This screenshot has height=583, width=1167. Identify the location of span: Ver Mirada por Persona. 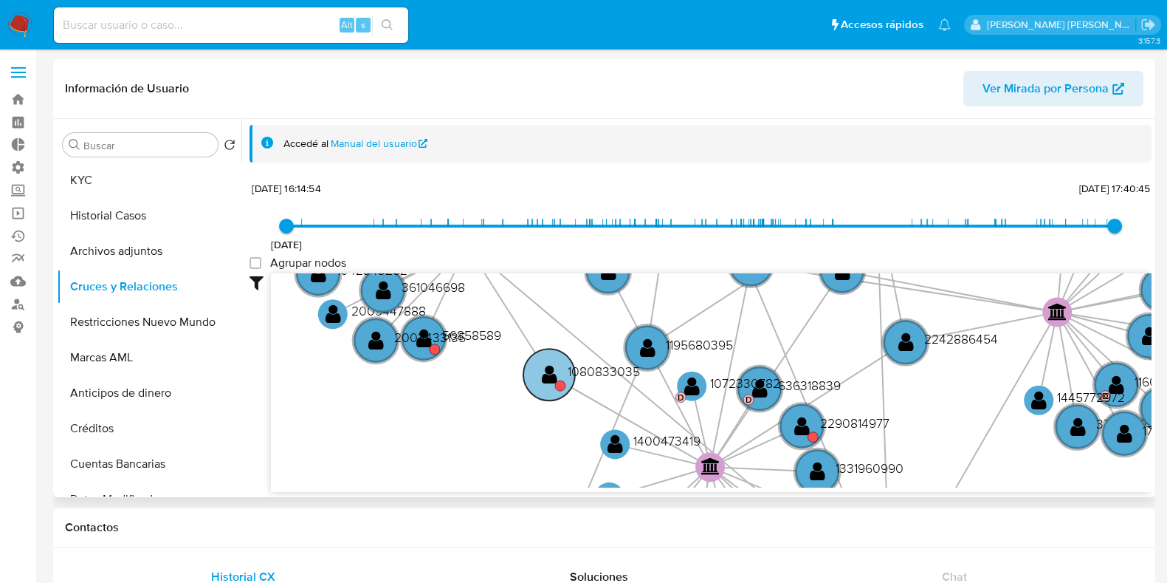
(1045, 89).